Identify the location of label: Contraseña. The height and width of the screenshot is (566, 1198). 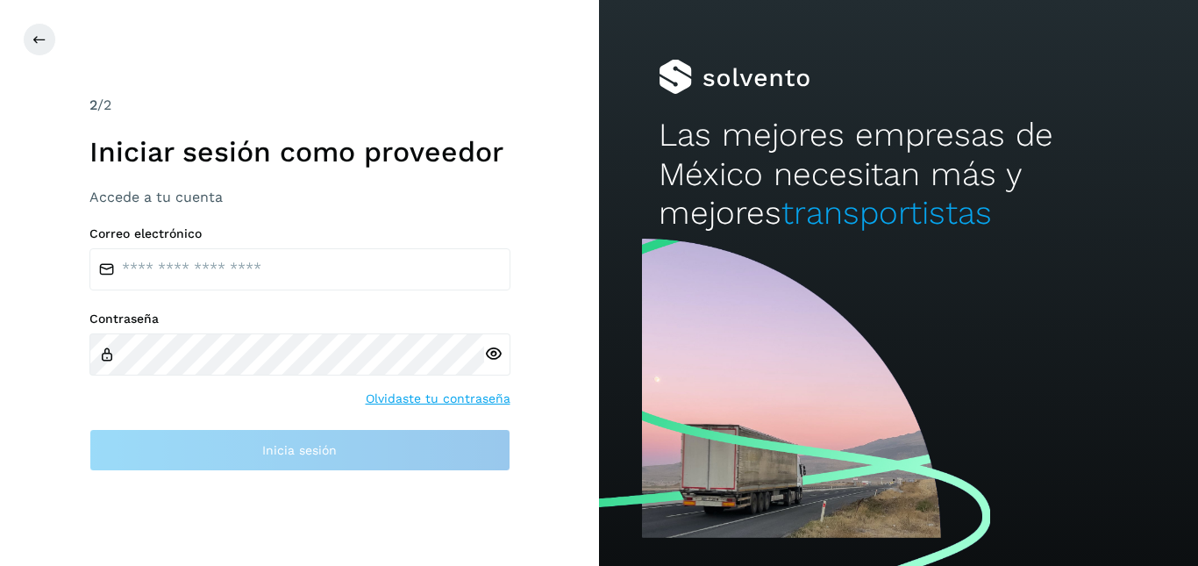
(300, 318).